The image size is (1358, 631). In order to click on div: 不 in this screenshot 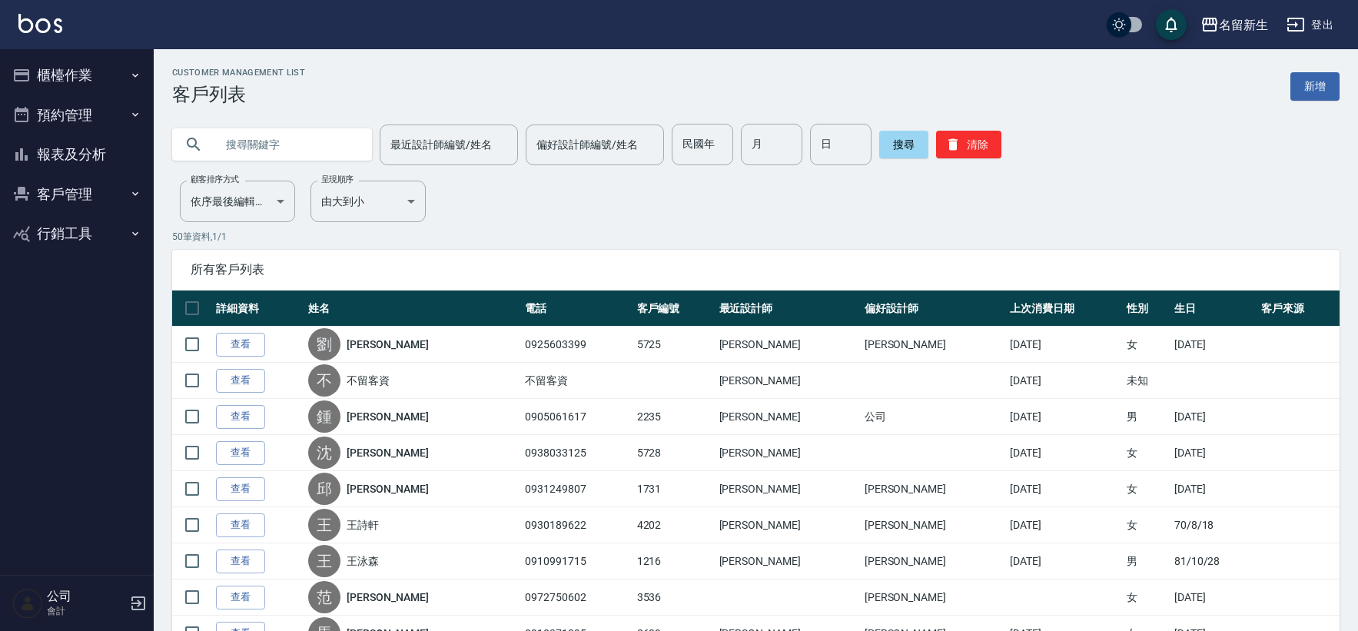, I will do `click(324, 380)`.